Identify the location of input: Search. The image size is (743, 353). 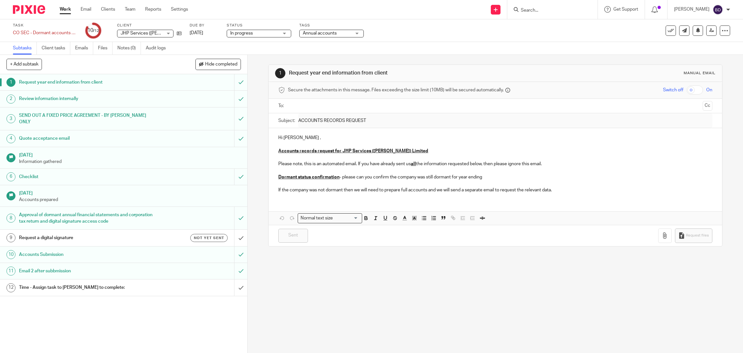
(549, 11).